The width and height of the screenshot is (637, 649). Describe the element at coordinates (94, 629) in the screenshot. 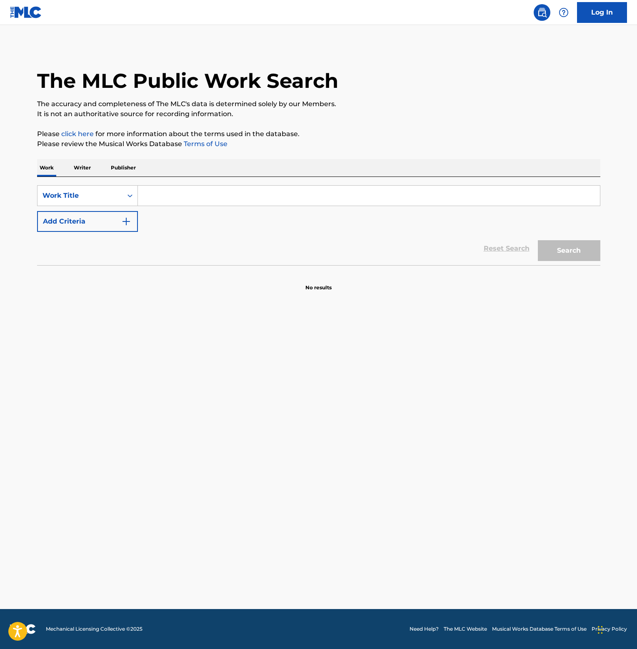

I see `span: Mechanical Licensing Collective © 2025` at that location.